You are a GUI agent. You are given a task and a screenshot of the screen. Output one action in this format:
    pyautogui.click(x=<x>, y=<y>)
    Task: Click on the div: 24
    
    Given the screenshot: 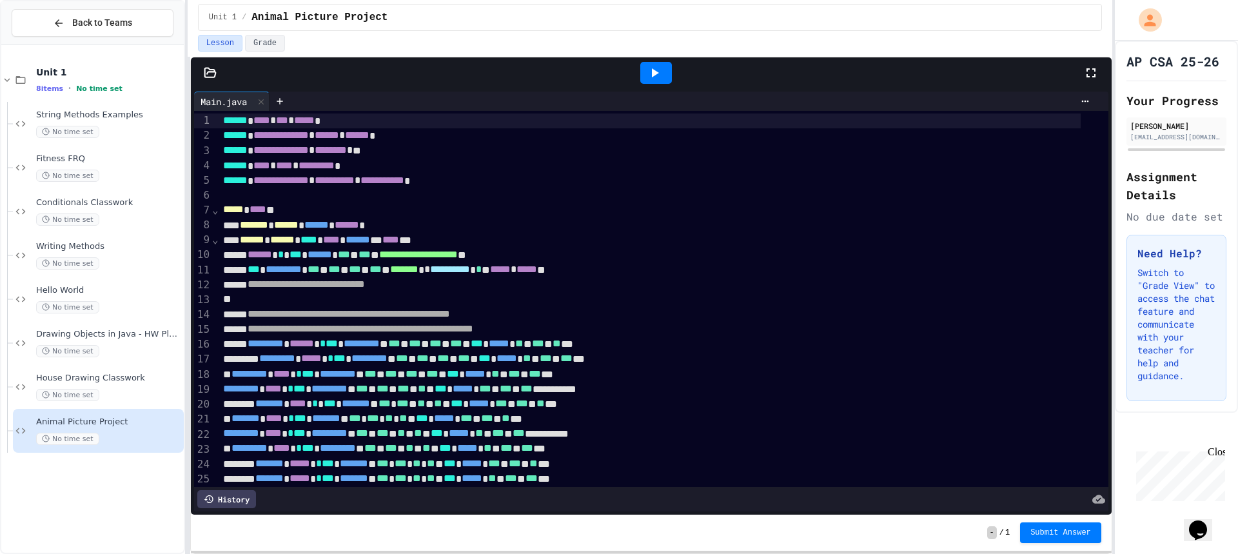 What is the action you would take?
    pyautogui.click(x=203, y=464)
    